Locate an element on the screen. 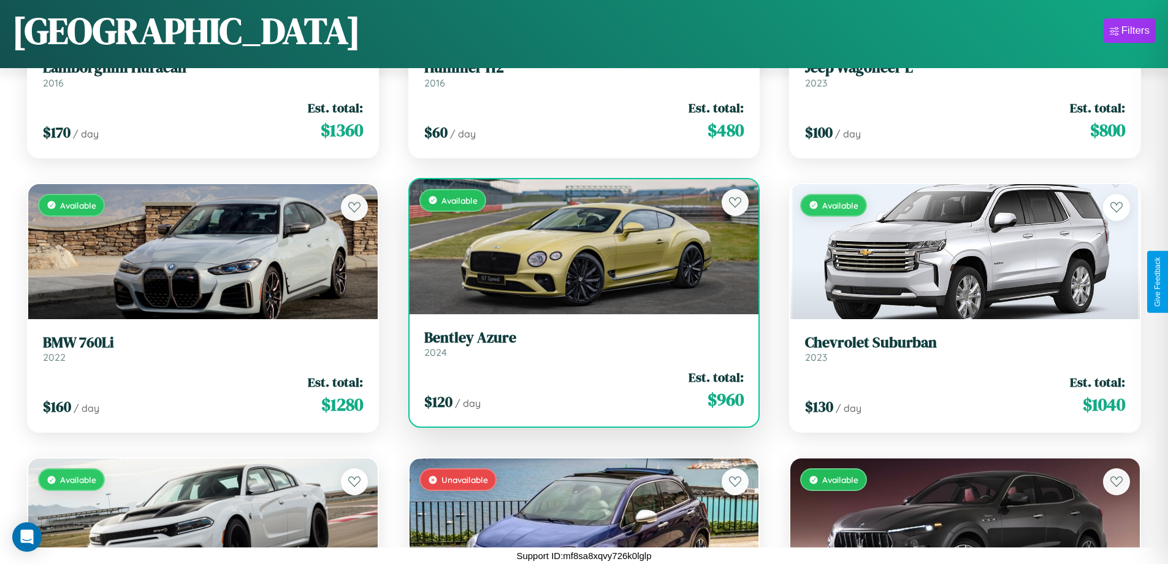 This screenshot has width=1168, height=564. span: $ 130 is located at coordinates (819, 406).